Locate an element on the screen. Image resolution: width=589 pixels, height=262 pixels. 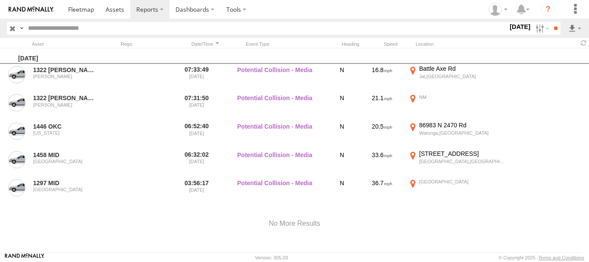
a: Visit our Website is located at coordinates (25, 258).